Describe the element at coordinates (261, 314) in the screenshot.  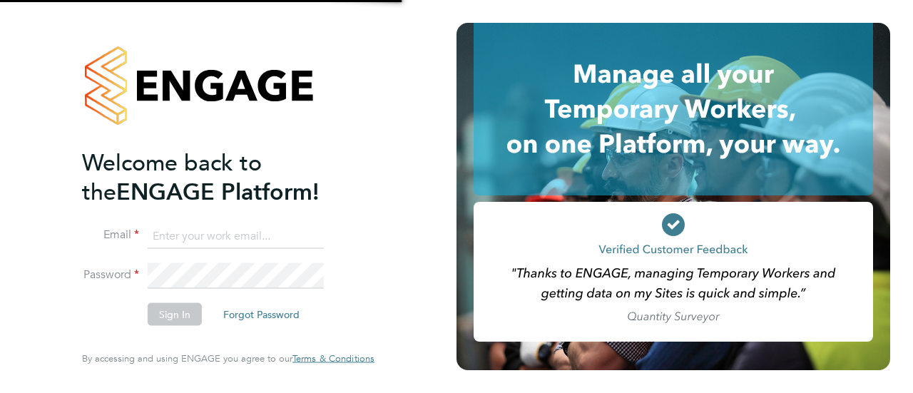
I see `button: Forgot Password` at that location.